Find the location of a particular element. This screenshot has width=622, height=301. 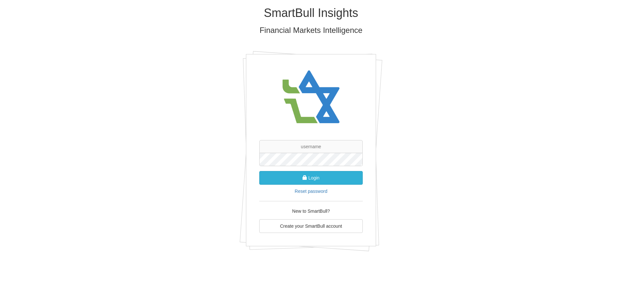

input: username is located at coordinates (311, 146).